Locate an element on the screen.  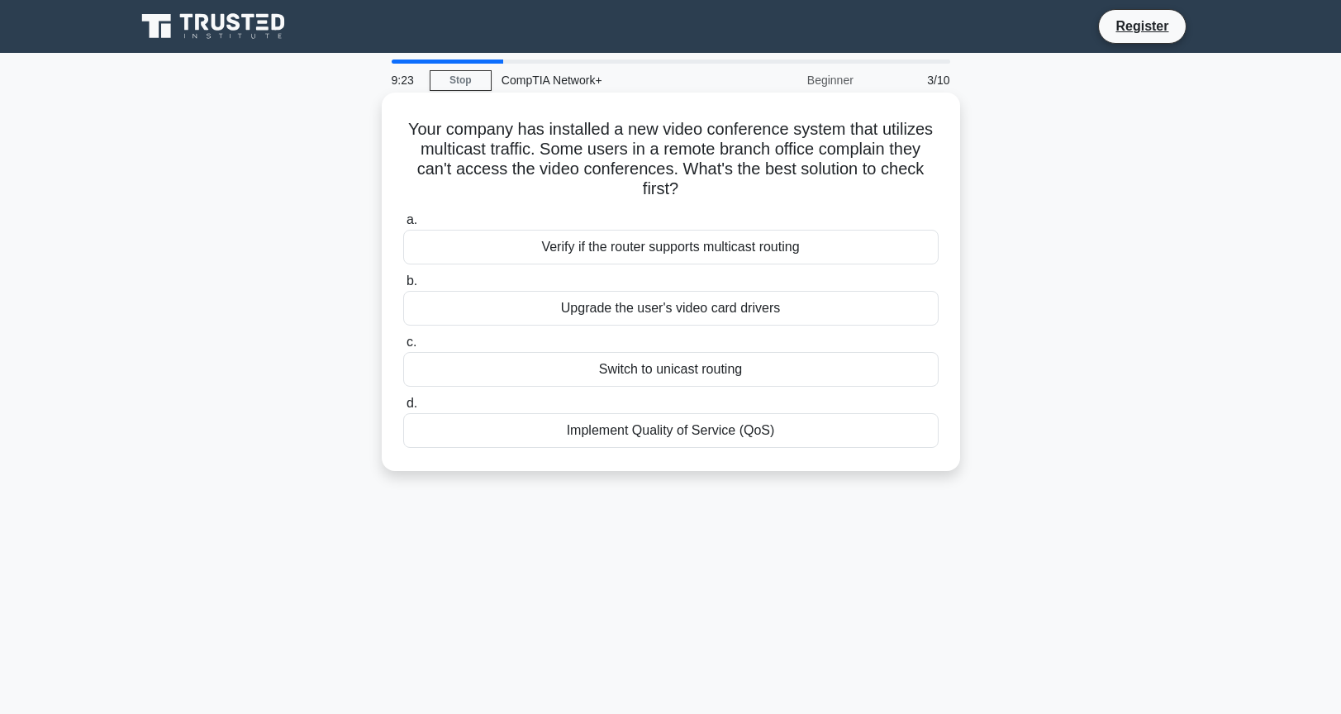
div: 3/10 is located at coordinates (911, 80).